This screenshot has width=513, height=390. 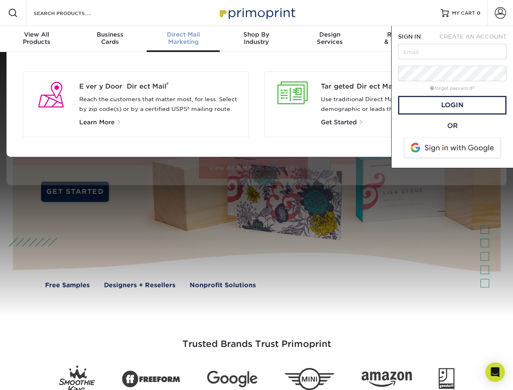 I want to click on img: Amazon, so click(x=387, y=380).